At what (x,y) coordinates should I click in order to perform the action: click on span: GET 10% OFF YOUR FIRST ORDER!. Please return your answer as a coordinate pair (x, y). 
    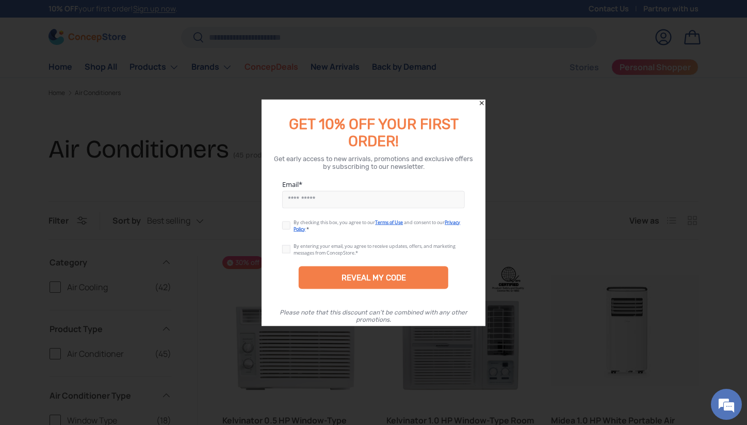
    Looking at the image, I should click on (374, 132).